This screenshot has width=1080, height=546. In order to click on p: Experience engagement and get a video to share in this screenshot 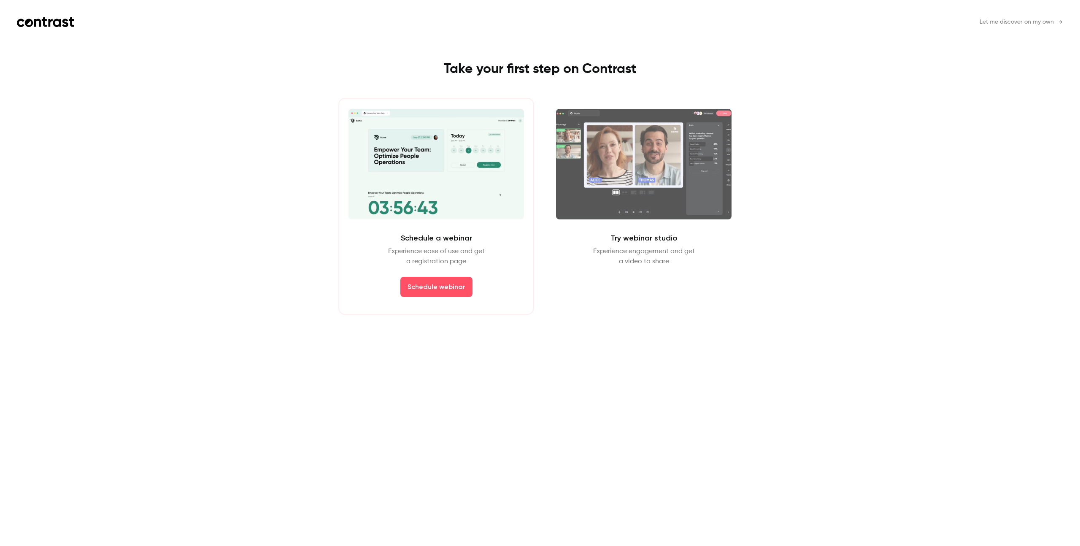, I will do `click(644, 256)`.